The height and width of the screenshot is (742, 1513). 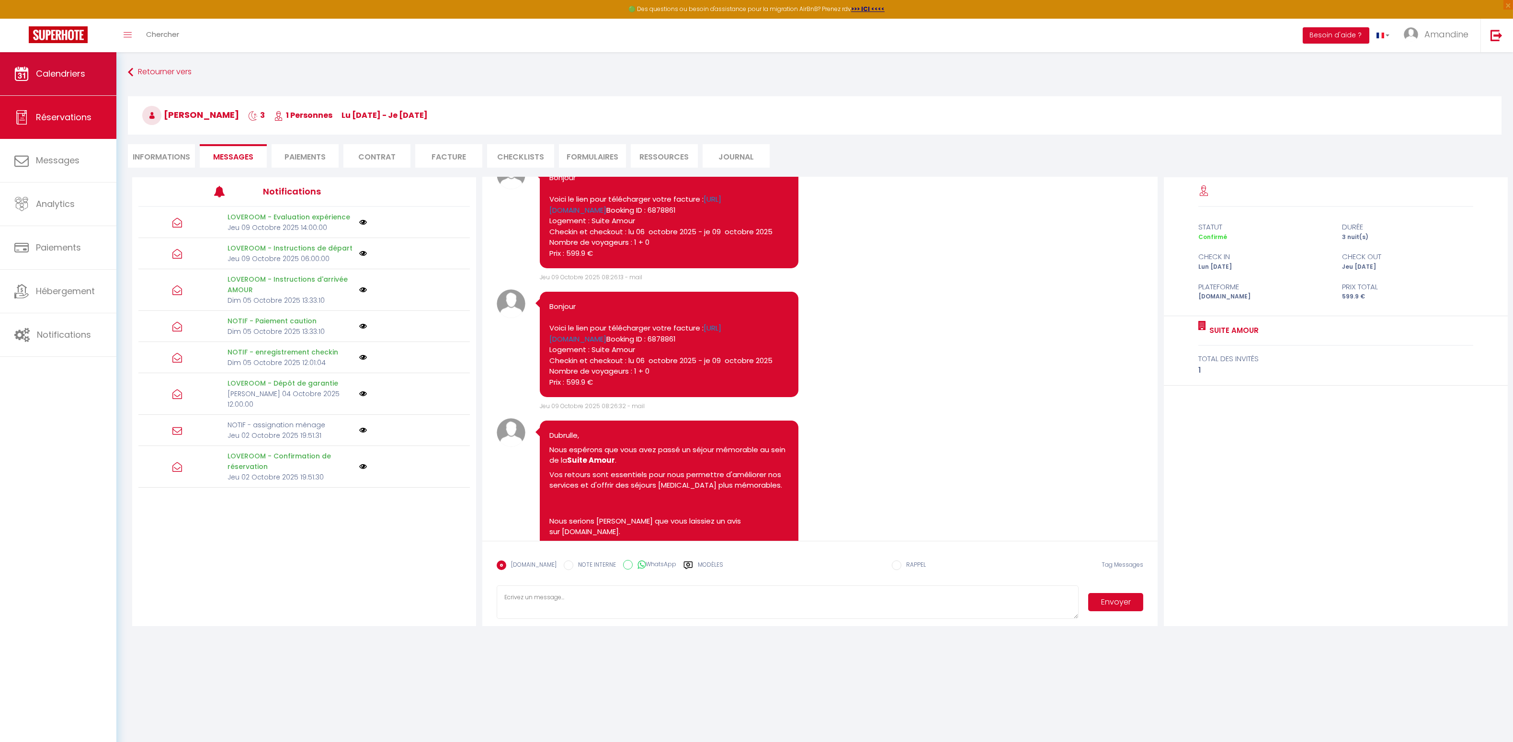 I want to click on span: Réservations, so click(x=64, y=117).